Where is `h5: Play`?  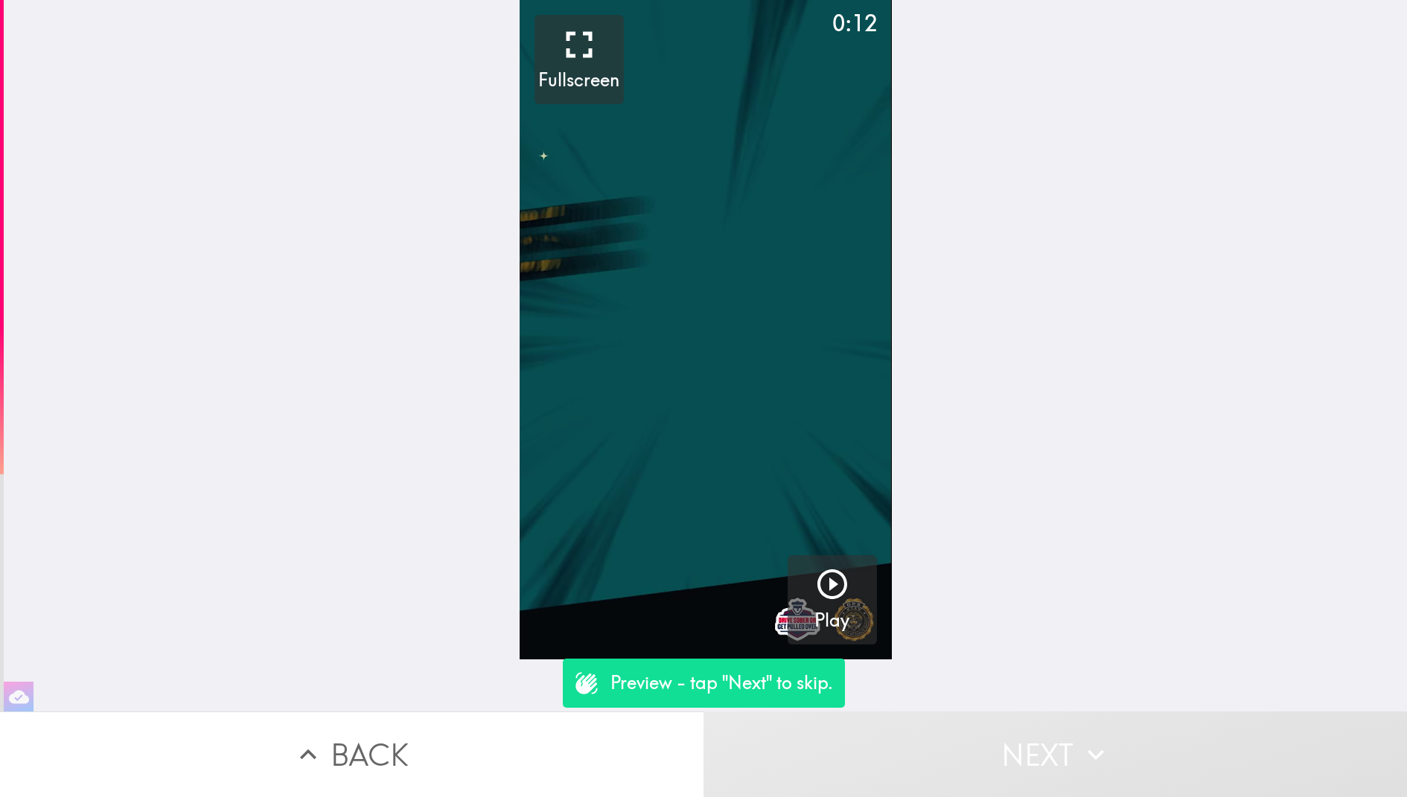 h5: Play is located at coordinates (831, 621).